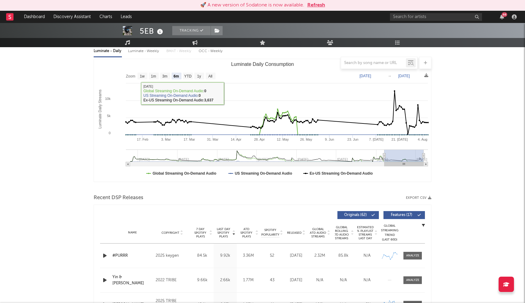  Describe the element at coordinates (316, 5) in the screenshot. I see `button: Refresh` at that location.